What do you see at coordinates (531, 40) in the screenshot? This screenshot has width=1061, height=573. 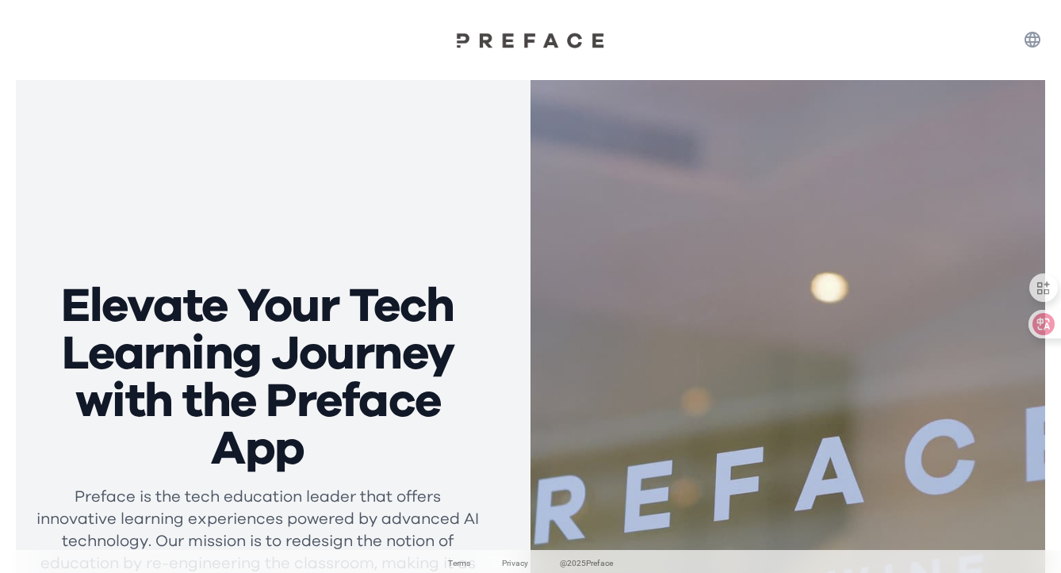 I see `img: Preface Logo` at bounding box center [531, 40].